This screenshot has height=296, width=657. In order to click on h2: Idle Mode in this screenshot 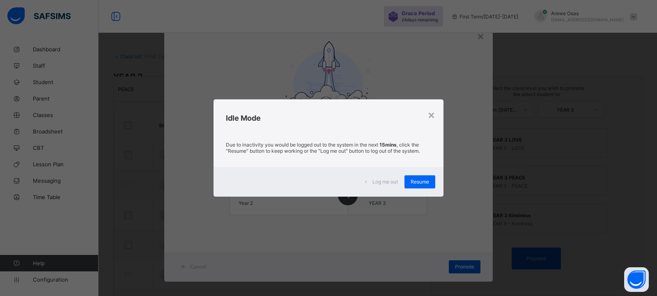, I will do `click(329, 118)`.